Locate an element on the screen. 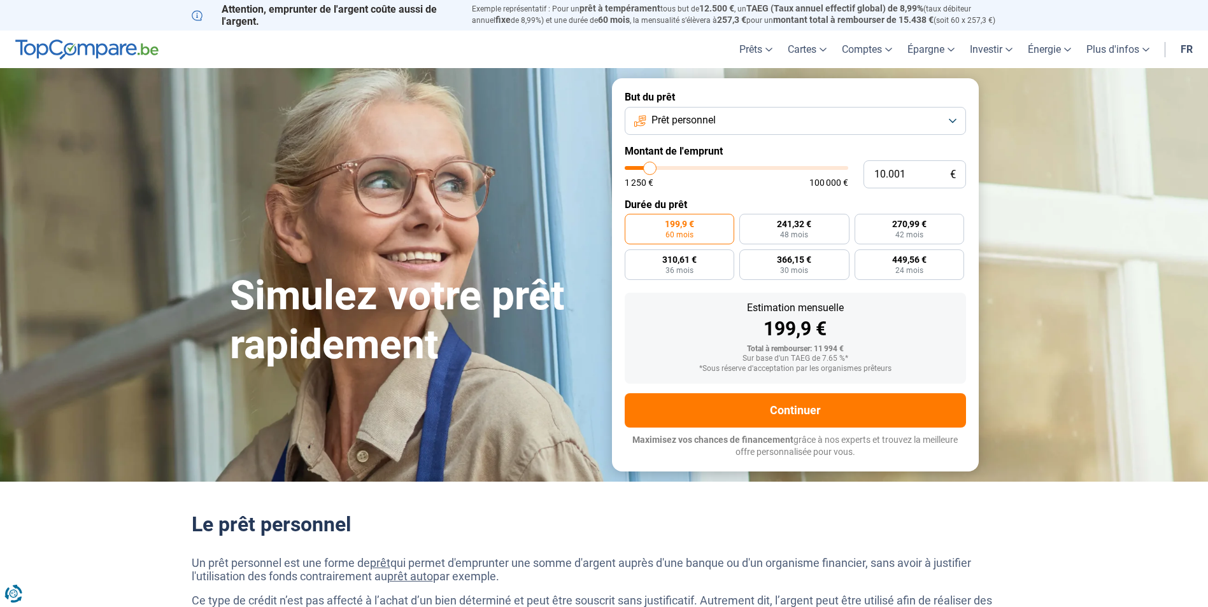 The width and height of the screenshot is (1208, 607). span: prêt à tempérament is located at coordinates (619, 8).